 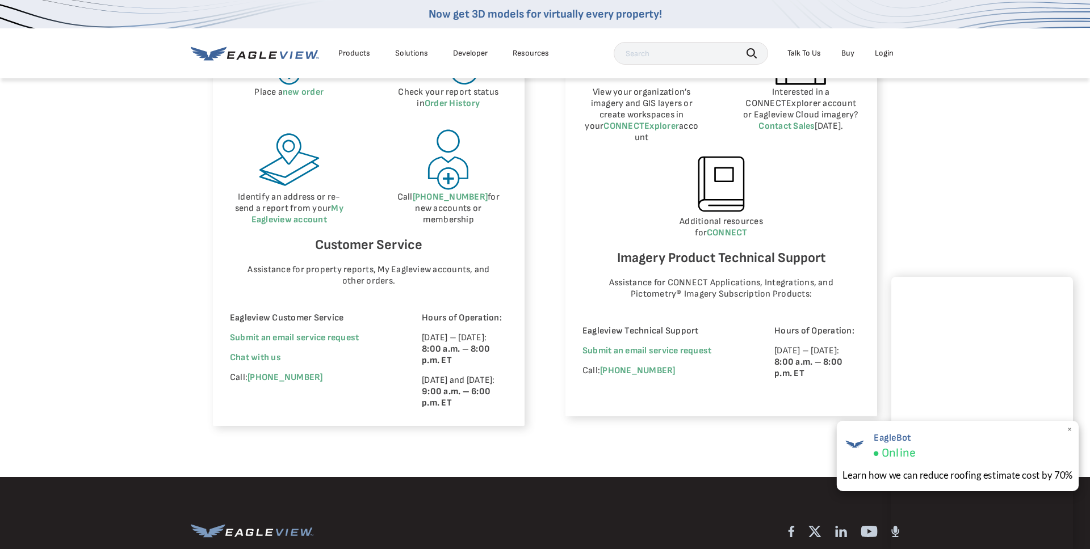 What do you see at coordinates (662, 332) in the screenshot?
I see `p: Eagleview Technical Support` at bounding box center [662, 332].